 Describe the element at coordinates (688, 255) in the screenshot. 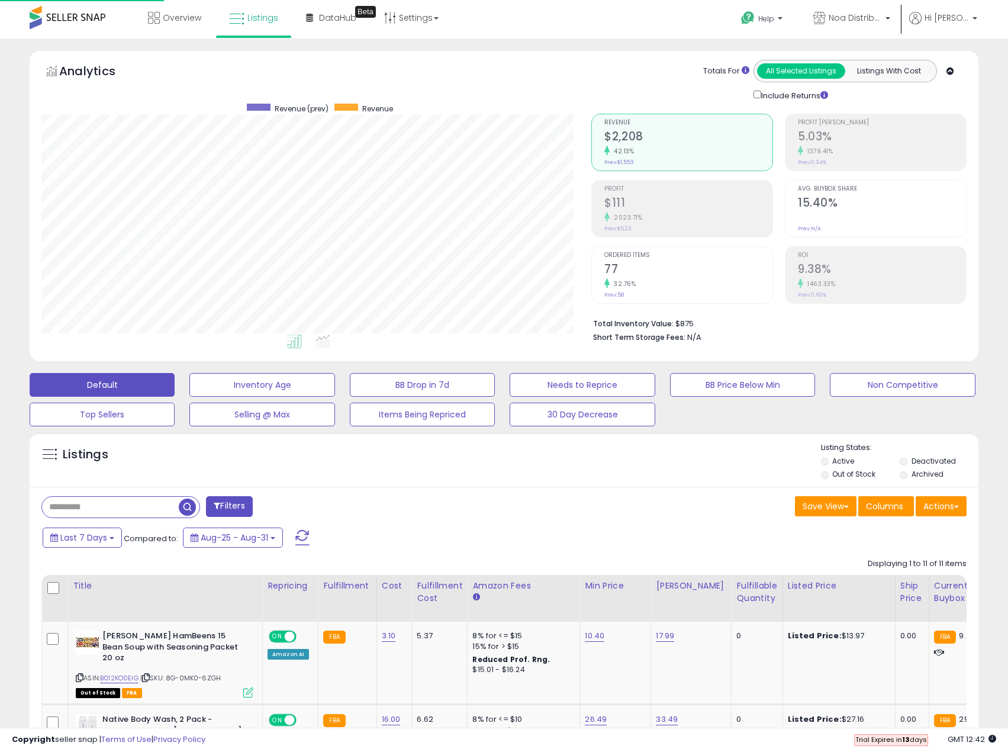

I see `span: Ordered Items` at that location.